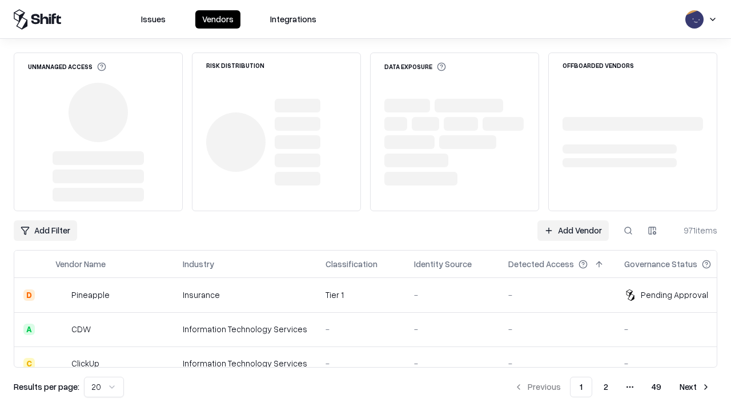  I want to click on p: Results per page:, so click(46, 387).